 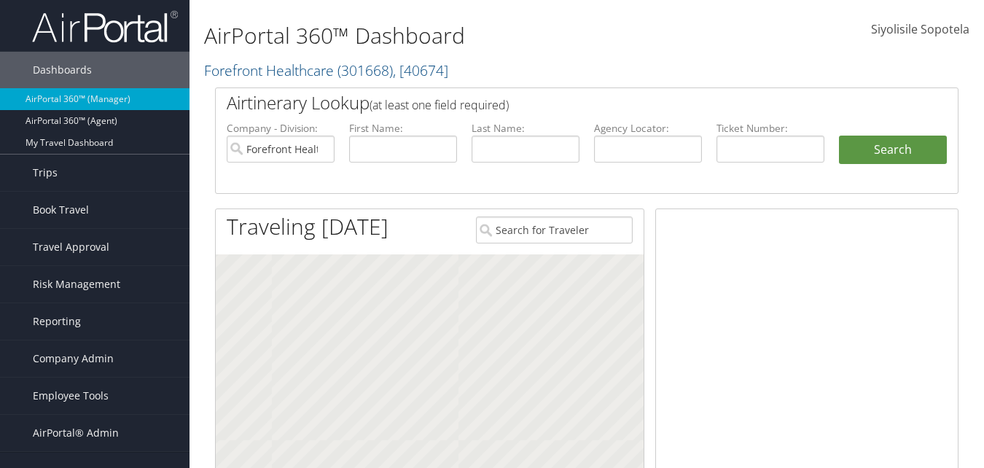 What do you see at coordinates (459, 36) in the screenshot?
I see `h1: AirPortal 360™ Dashboard` at bounding box center [459, 36].